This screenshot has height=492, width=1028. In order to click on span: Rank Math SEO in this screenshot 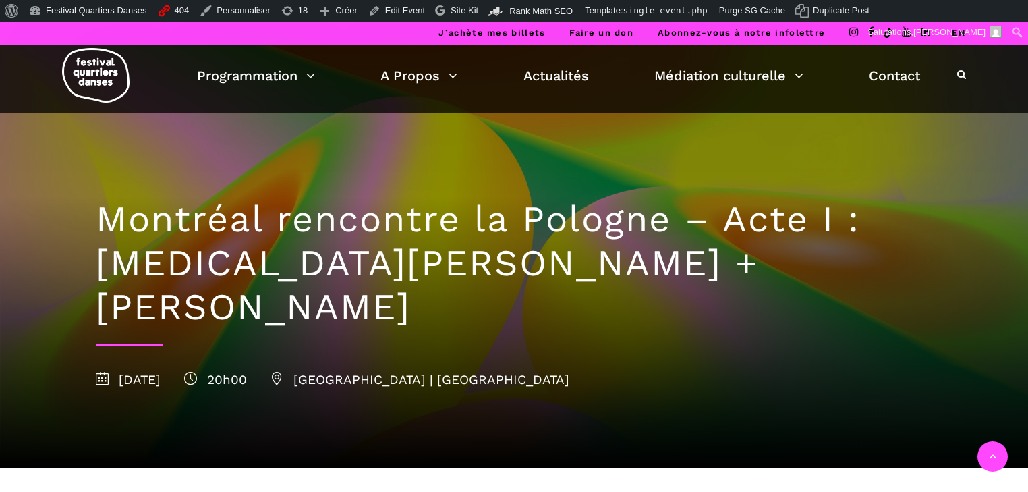, I will do `click(541, 11)`.